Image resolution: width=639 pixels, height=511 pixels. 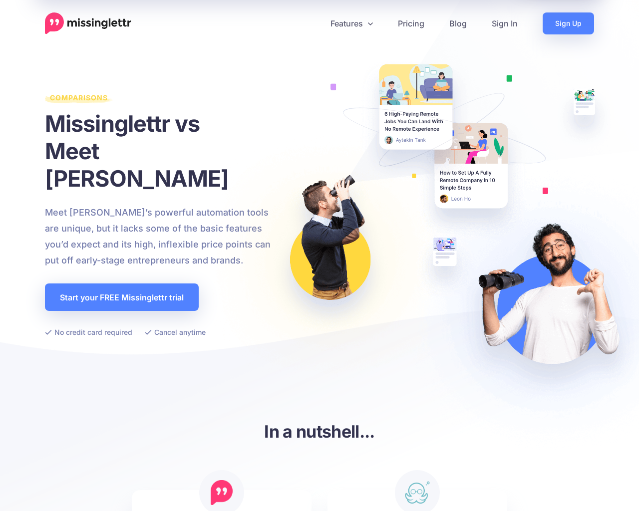 I want to click on a: Sign Up, so click(x=568, y=23).